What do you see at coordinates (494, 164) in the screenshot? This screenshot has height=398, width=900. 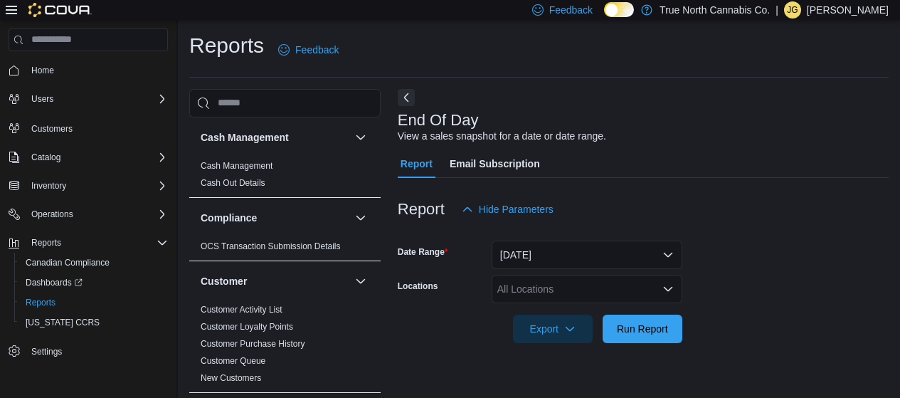 I see `span: Email Subscription` at bounding box center [494, 164].